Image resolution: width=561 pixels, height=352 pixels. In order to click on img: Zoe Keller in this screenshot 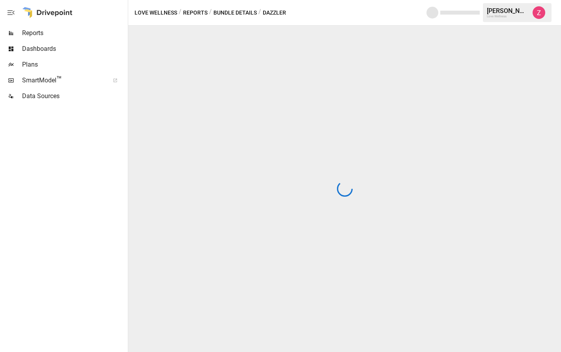, I will do `click(539, 13)`.